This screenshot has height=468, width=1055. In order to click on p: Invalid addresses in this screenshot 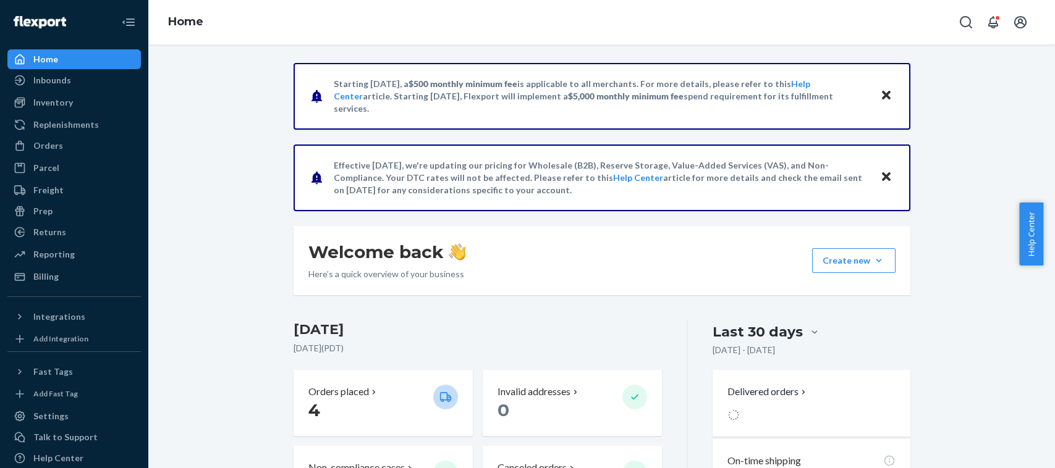, I will do `click(534, 392)`.